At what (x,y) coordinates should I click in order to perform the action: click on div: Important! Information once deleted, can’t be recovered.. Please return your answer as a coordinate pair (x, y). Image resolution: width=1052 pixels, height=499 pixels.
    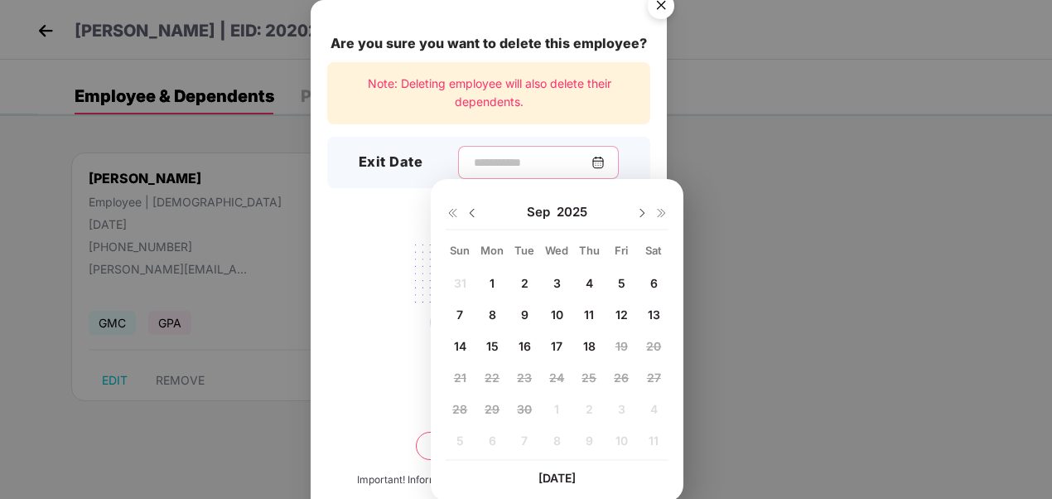
    Looking at the image, I should click on (489, 480).